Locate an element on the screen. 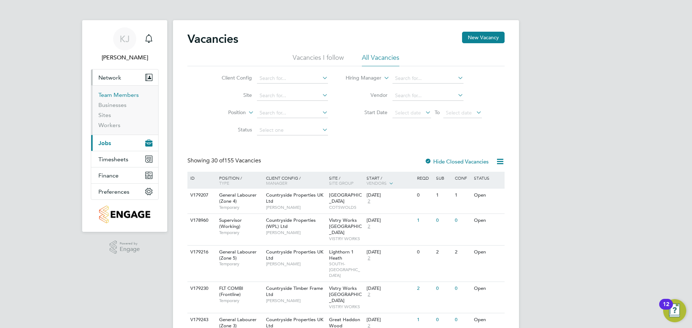  div: V179216 is located at coordinates (201, 252).